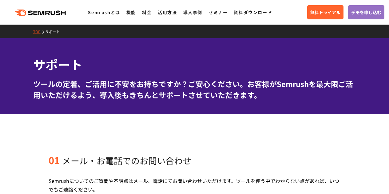 This screenshot has width=389, height=194. What do you see at coordinates (366, 12) in the screenshot?
I see `a: デモを申し込む` at bounding box center [366, 12].